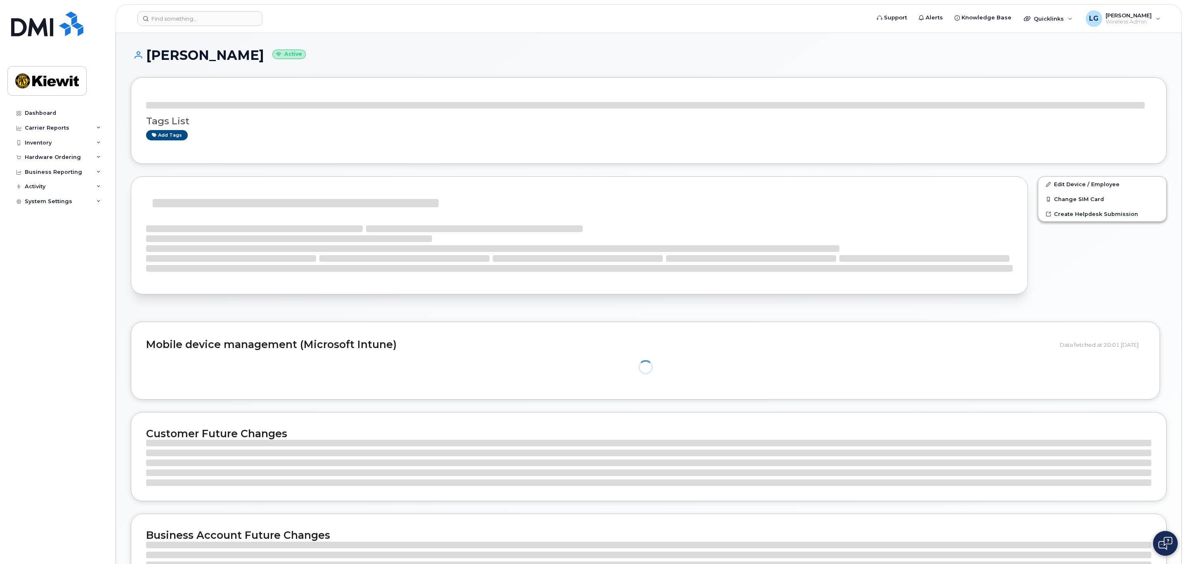 The height and width of the screenshot is (564, 1186). Describe the element at coordinates (167, 135) in the screenshot. I see `a: Add tags` at that location.